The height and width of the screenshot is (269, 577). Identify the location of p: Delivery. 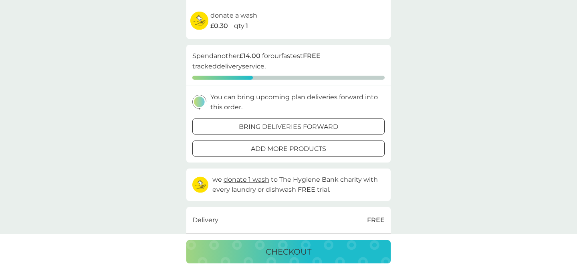
(205, 220).